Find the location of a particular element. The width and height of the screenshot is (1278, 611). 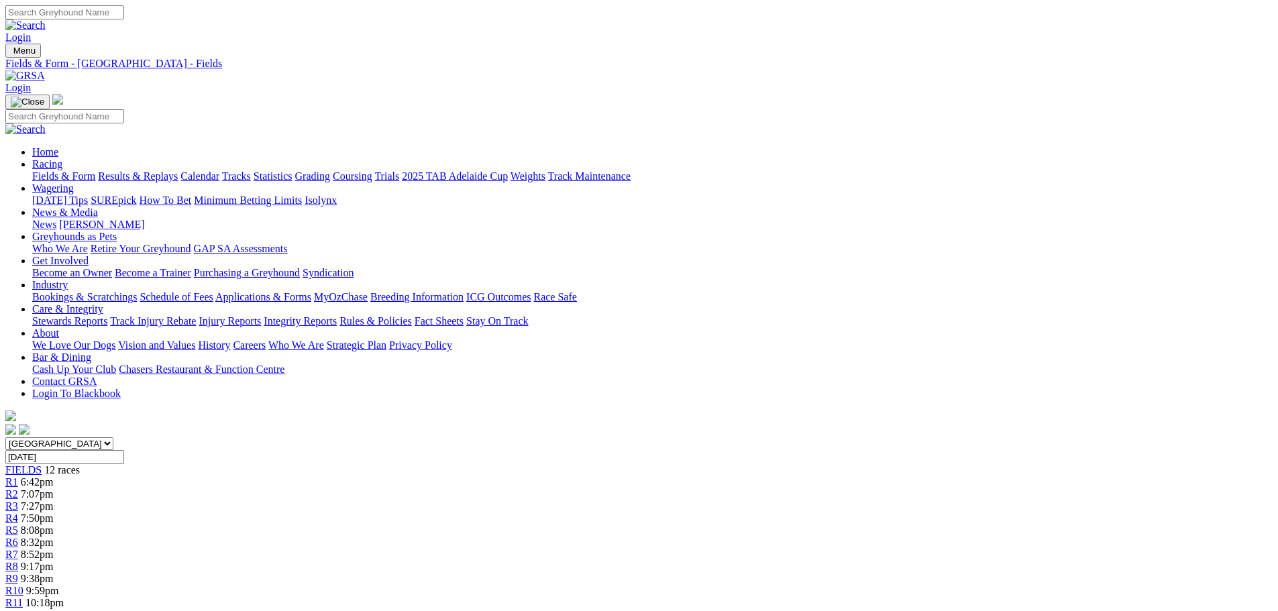

a: About is located at coordinates (46, 333).